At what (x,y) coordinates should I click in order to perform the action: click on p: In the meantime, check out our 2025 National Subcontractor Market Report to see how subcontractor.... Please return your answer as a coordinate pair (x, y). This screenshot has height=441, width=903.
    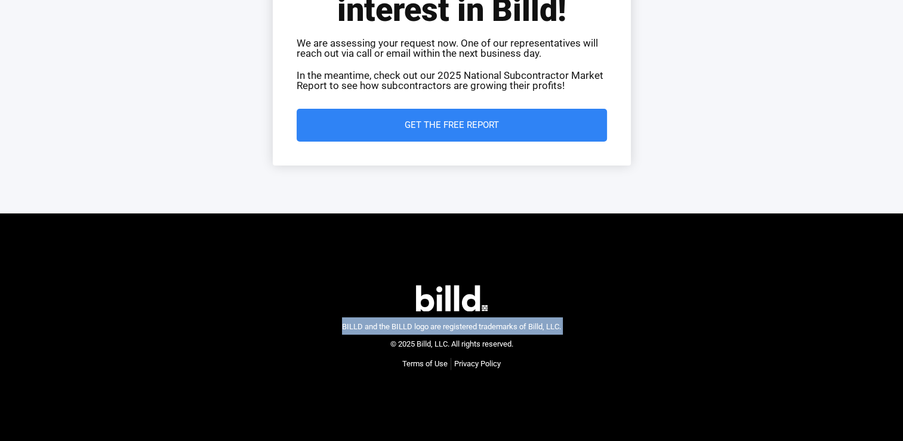
    Looking at the image, I should click on (452, 81).